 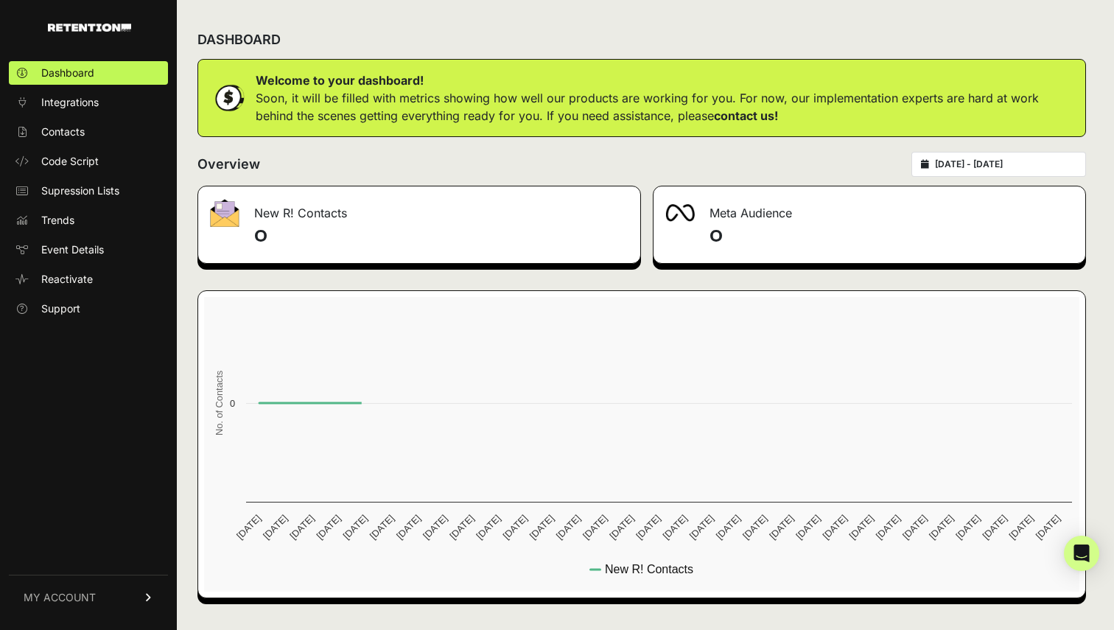 What do you see at coordinates (680, 213) in the screenshot?
I see `img: fa-meta-2f981b61bb99beabf952f7030308934f19ce035c18b003e963880cc3fabeebb7.png` at bounding box center [680, 213].